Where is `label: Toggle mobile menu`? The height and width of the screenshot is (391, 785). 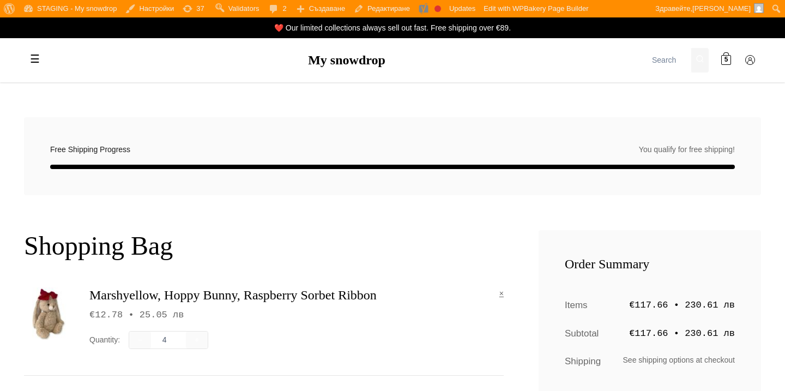
label: Toggle mobile menu is located at coordinates (35, 59).